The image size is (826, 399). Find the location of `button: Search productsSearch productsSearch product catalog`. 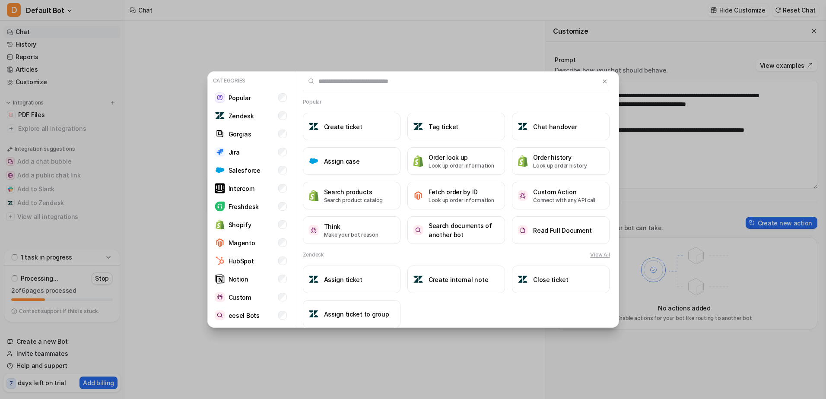

button: Search productsSearch productsSearch product catalog is located at coordinates (352, 196).